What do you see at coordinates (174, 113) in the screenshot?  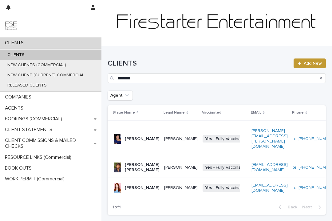 I see `p: Legal Name` at bounding box center [174, 113].